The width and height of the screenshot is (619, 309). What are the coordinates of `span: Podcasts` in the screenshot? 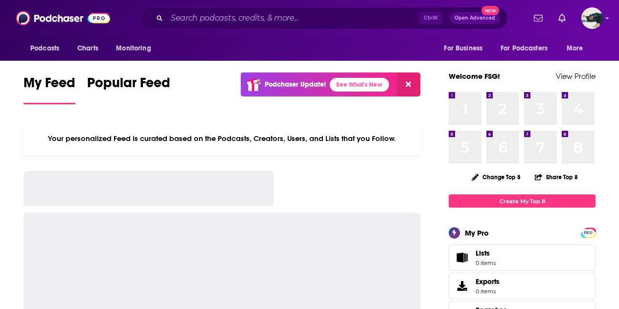 It's located at (45, 48).